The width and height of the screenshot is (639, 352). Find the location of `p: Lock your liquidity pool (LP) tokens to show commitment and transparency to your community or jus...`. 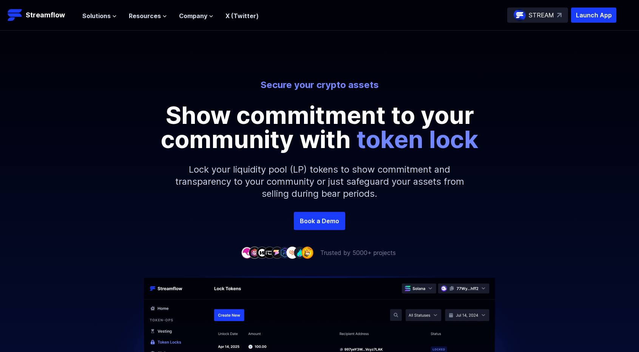

p: Lock your liquidity pool (LP) tokens to show commitment and transparency to your community or jus... is located at coordinates (319, 182).